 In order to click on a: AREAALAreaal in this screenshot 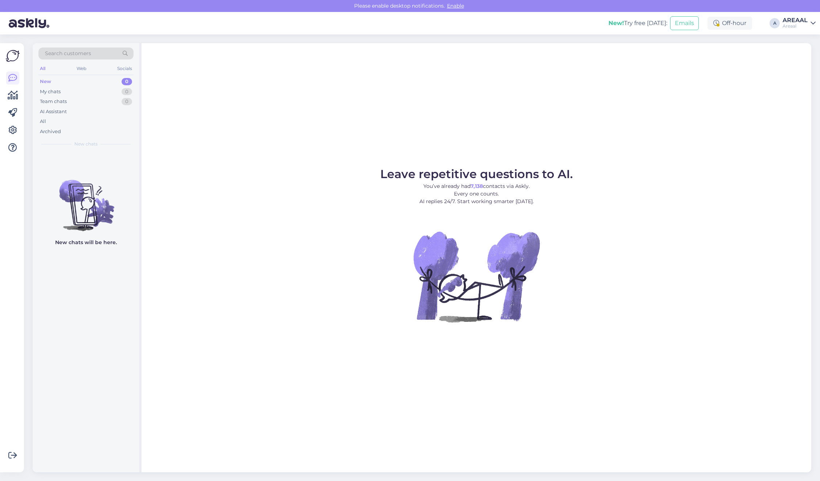, I will do `click(799, 23)`.